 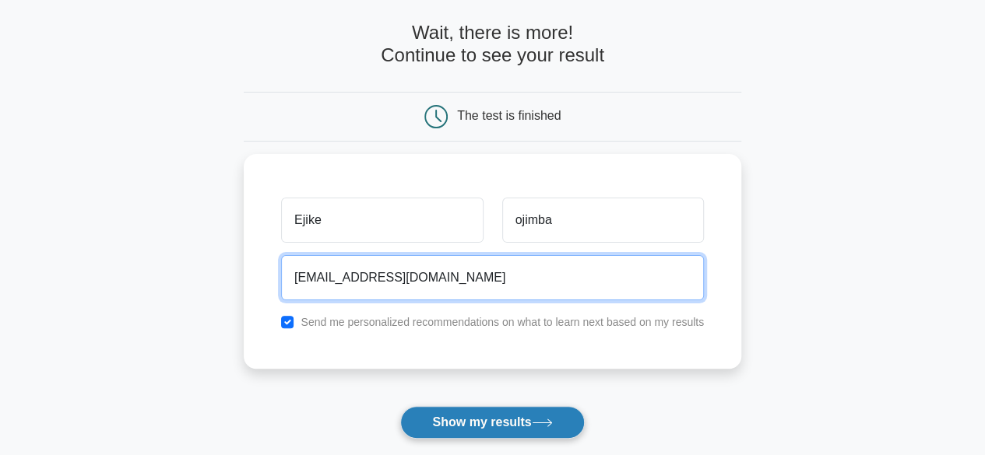 I want to click on button: Show my results, so click(x=492, y=423).